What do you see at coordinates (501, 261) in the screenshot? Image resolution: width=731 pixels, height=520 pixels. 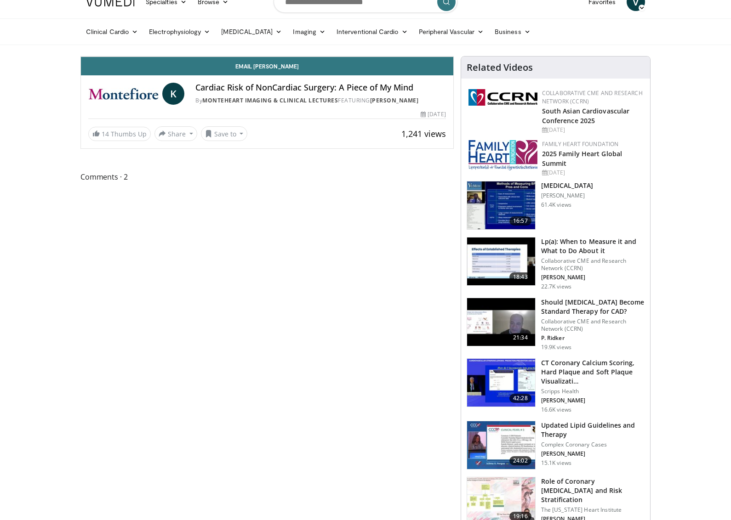 I see `img: 7a20132b-96bf-405a-bedd-783937203c38.150x105_q85_crop-smart_upscale.jpg` at bounding box center [501, 261].